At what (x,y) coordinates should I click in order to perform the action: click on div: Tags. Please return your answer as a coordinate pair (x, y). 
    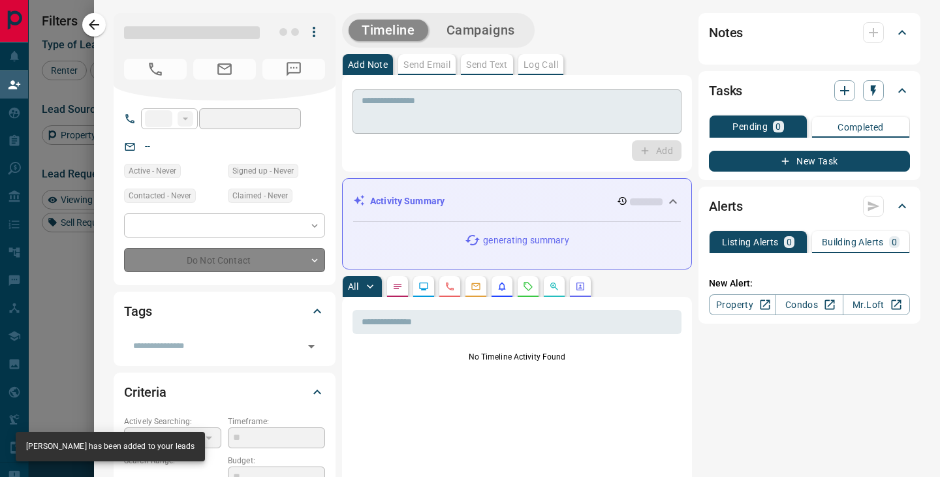
    Looking at the image, I should click on (224, 311).